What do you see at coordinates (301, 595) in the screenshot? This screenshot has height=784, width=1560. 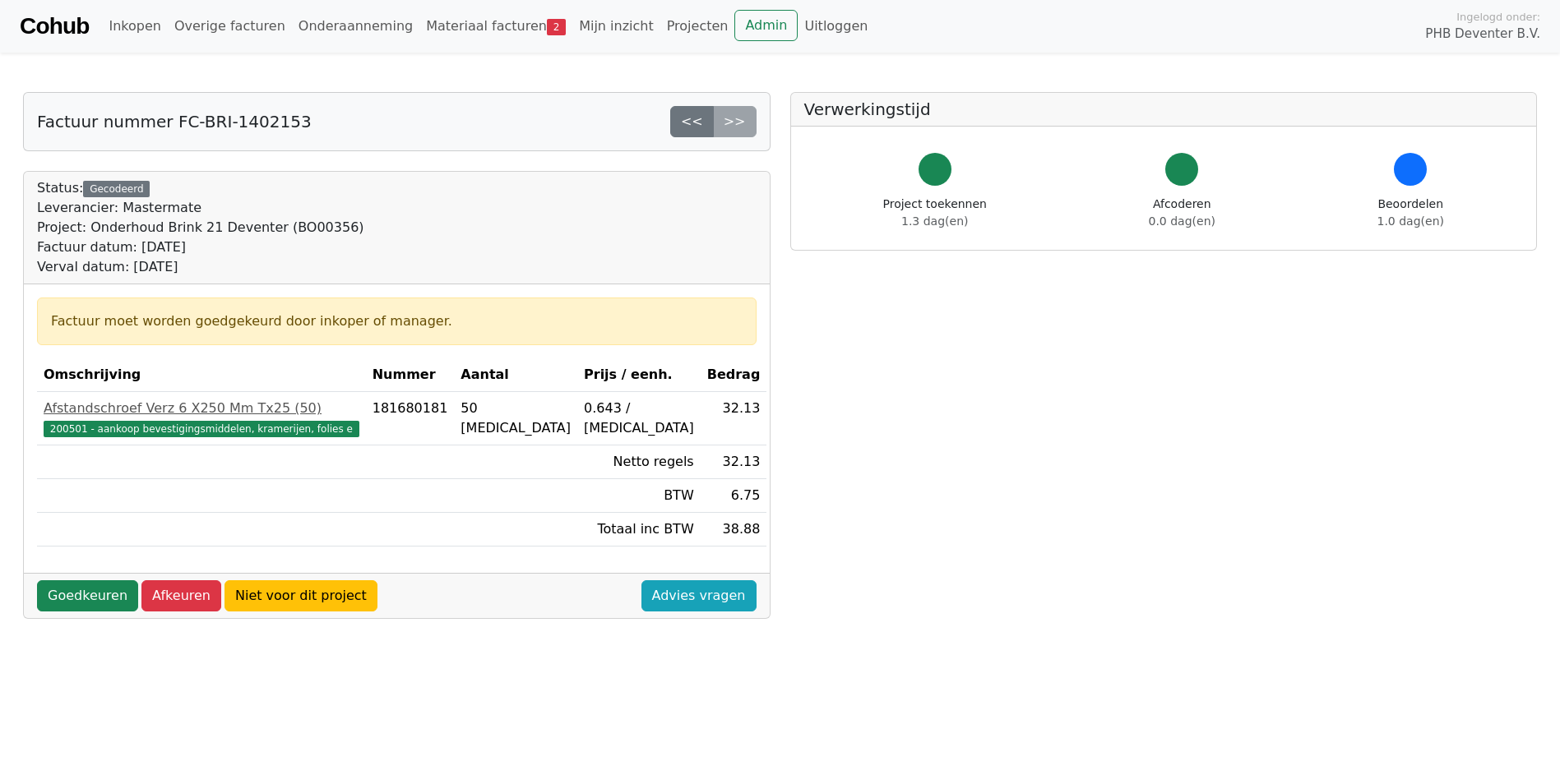 I see `a: Niet voor dit project` at bounding box center [301, 595].